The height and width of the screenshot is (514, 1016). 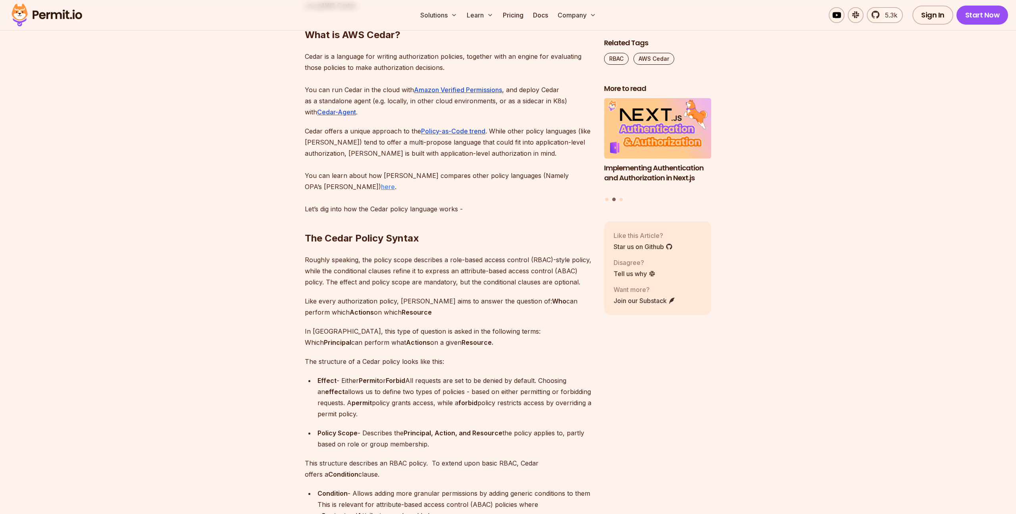 I want to click on strong: permit, so click(x=362, y=402).